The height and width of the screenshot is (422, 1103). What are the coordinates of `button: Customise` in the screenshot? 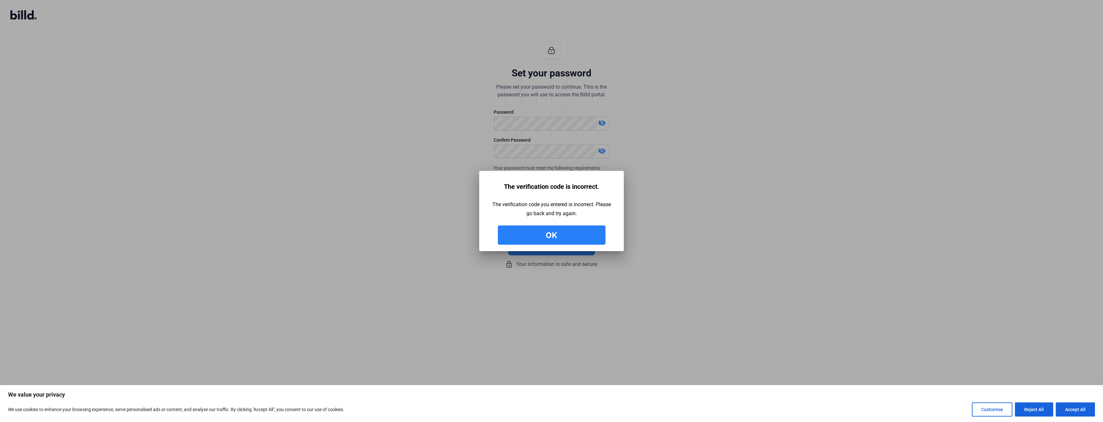 It's located at (992, 410).